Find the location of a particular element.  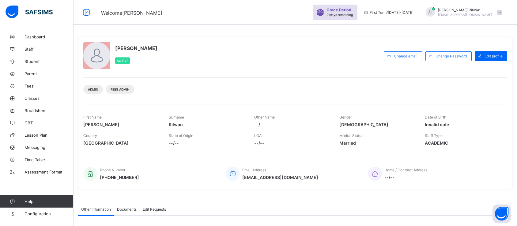

span: State of Origin is located at coordinates (181, 135).